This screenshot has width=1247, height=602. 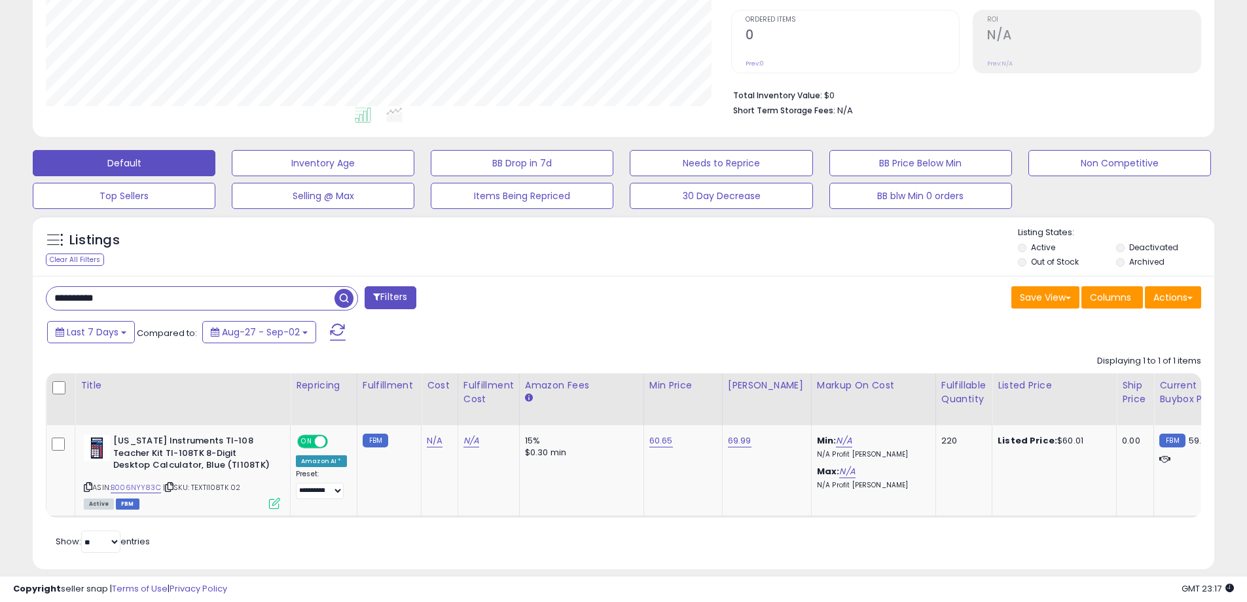 What do you see at coordinates (962, 94) in the screenshot?
I see `li: $0` at bounding box center [962, 94].